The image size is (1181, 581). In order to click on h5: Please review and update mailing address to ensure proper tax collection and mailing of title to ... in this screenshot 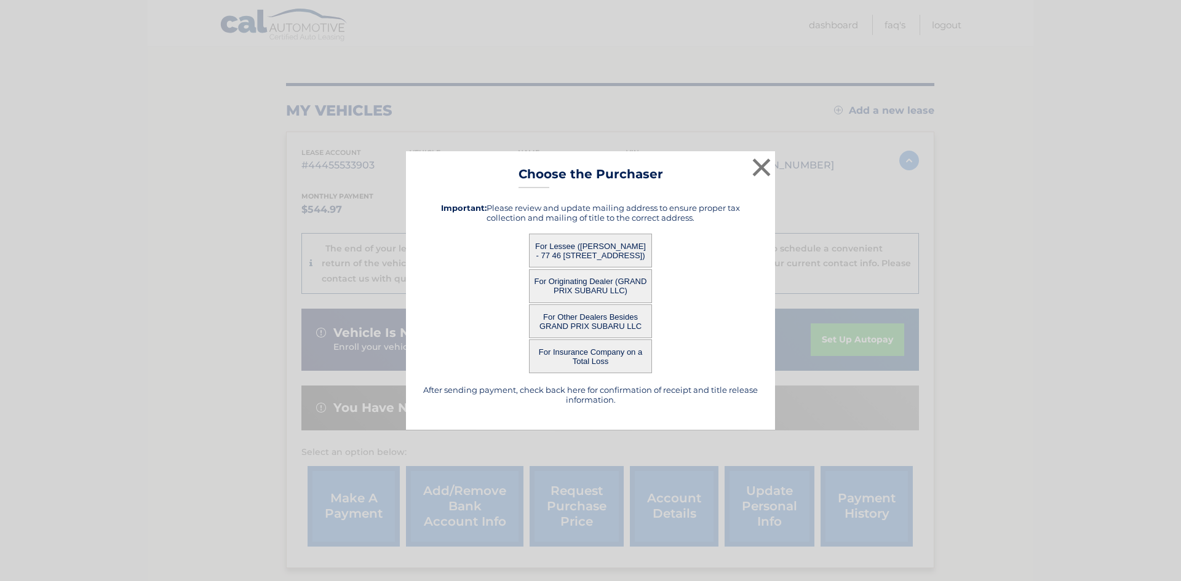, I will do `click(590, 213)`.